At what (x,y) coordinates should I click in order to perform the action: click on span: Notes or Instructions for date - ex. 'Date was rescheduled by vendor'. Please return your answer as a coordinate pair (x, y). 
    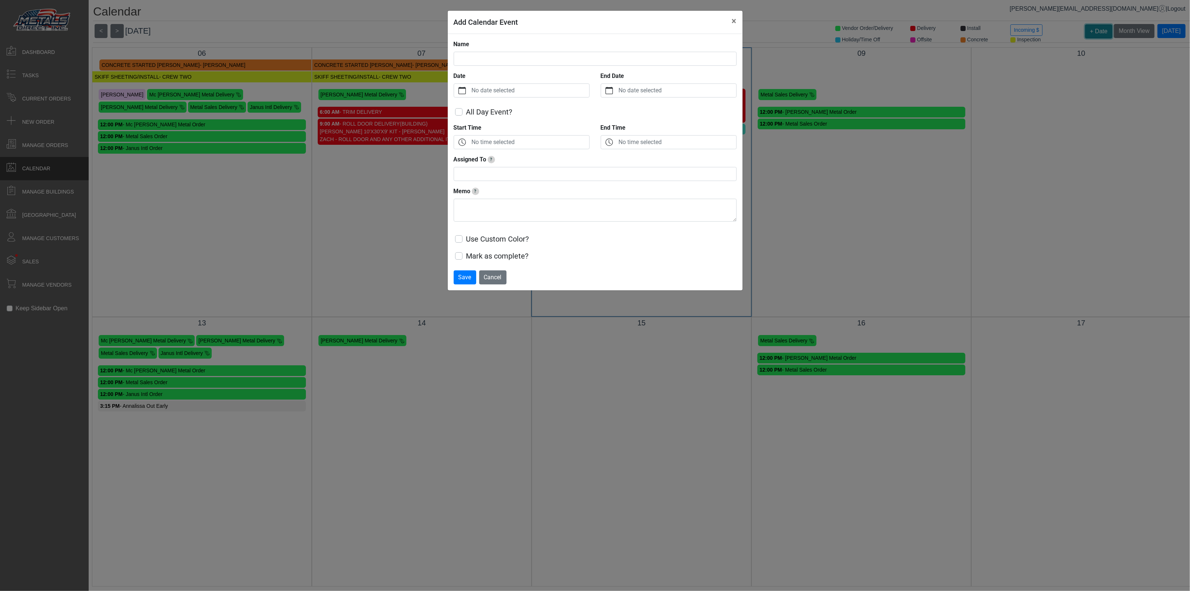
    Looking at the image, I should click on (475, 191).